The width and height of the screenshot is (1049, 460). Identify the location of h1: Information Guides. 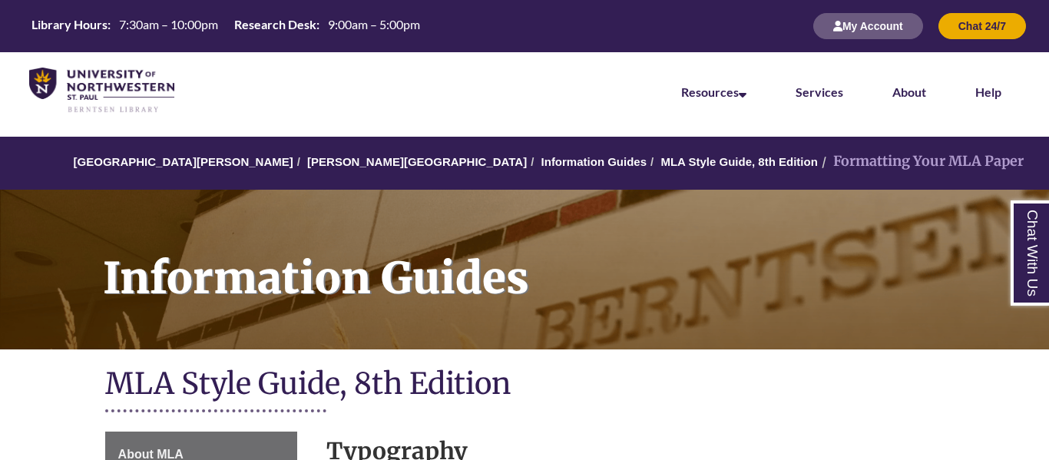
(568, 260).